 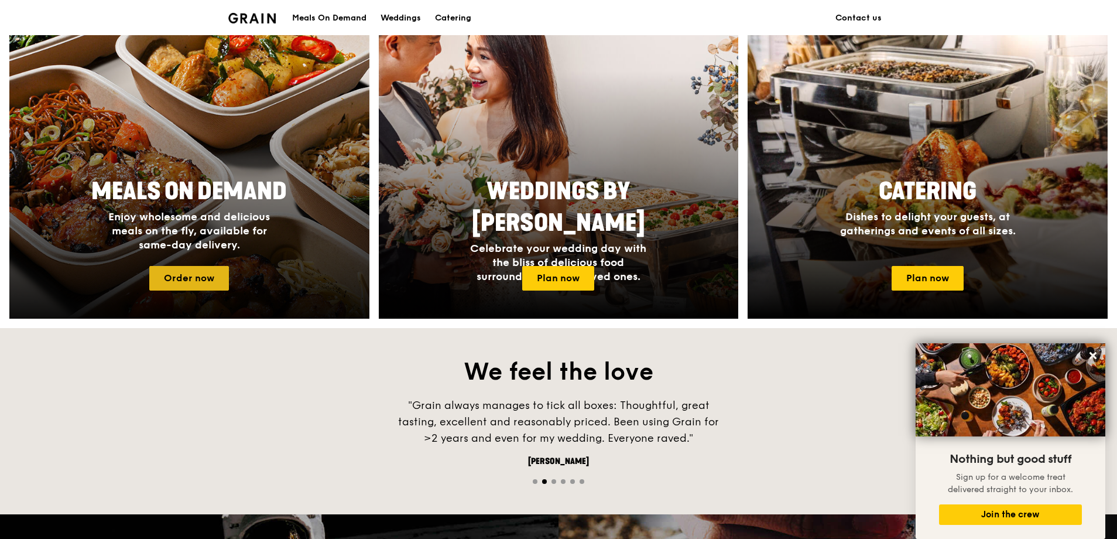 I want to click on a: Catering, so click(x=453, y=18).